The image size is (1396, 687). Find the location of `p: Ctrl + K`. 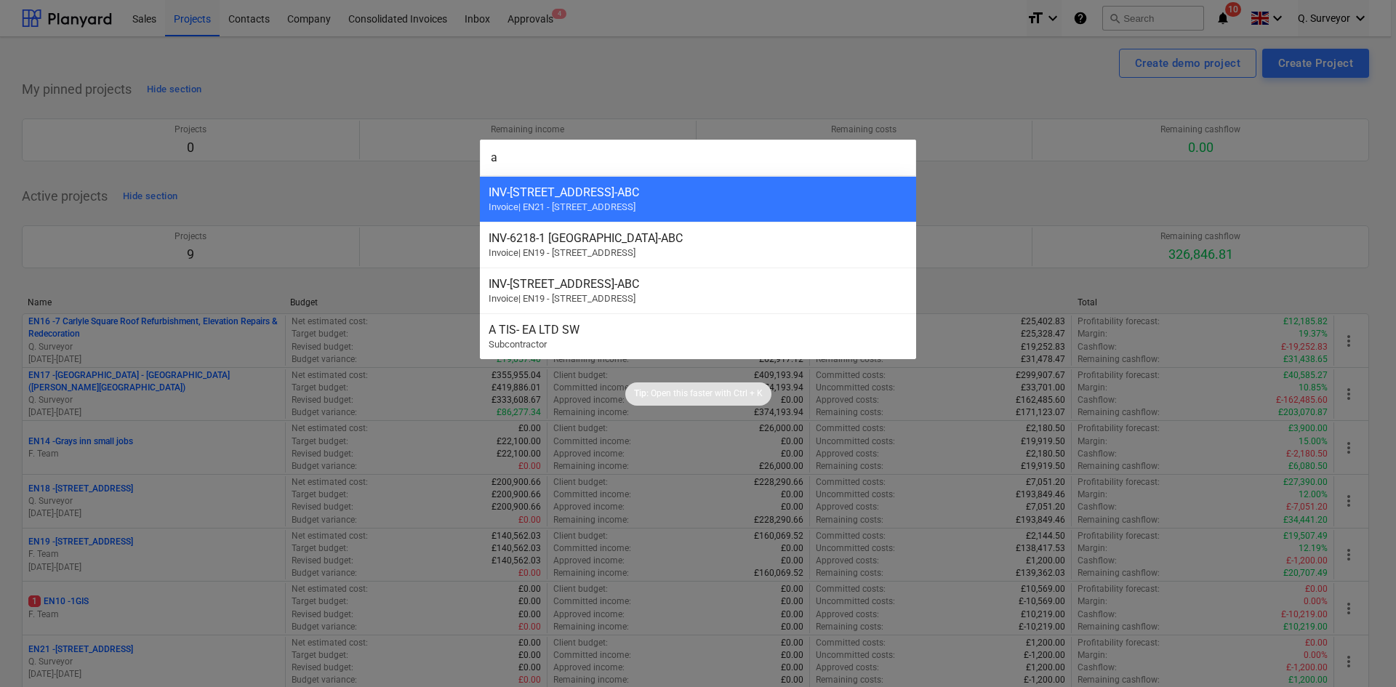

p: Ctrl + K is located at coordinates (748, 393).